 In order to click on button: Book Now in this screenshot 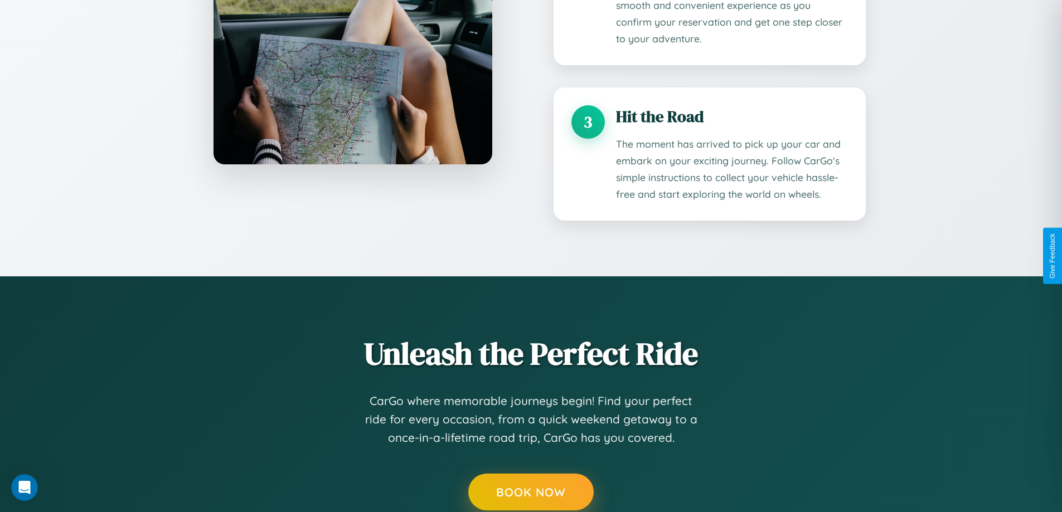, I will do `click(530, 492)`.